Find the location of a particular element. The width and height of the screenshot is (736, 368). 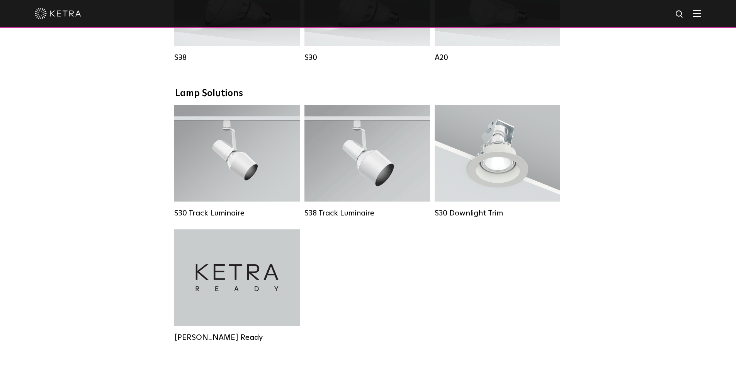

a: S30 Downlight Trim S30 Downlight Trim is located at coordinates (497, 161).